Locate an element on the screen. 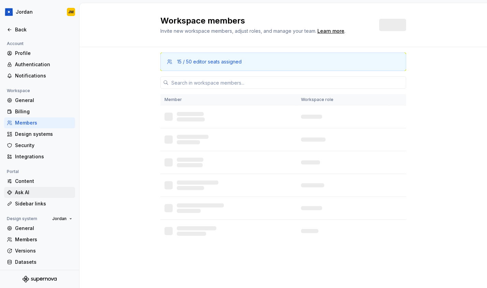 Image resolution: width=487 pixels, height=288 pixels. div: Content is located at coordinates (44, 181).